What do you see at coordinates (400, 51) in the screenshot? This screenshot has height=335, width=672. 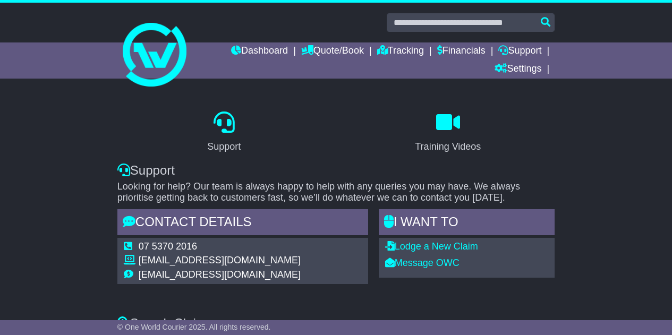 I see `a: Tracking` at bounding box center [400, 51].